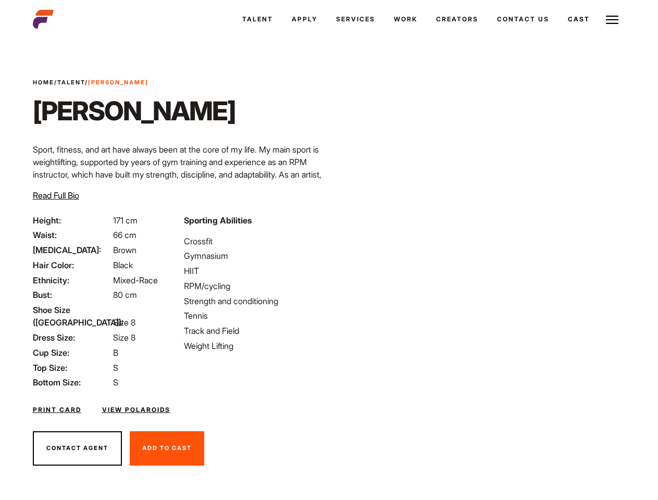 The width and height of the screenshot is (658, 500). What do you see at coordinates (405, 19) in the screenshot?
I see `a: Work` at bounding box center [405, 19].